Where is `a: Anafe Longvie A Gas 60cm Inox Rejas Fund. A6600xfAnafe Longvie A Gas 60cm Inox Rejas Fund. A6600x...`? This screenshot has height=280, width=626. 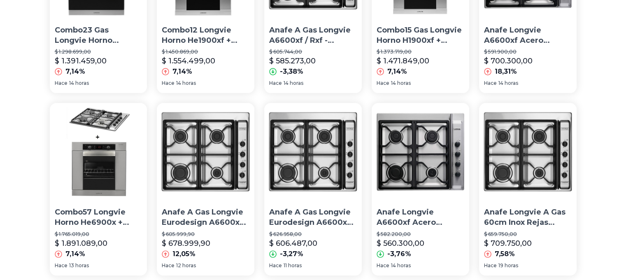 a: Anafe Longvie A Gas 60cm Inox Rejas Fund. A6600xfAnafe Longvie A Gas 60cm Inox Rejas Fund. A6600x... is located at coordinates (527, 189).